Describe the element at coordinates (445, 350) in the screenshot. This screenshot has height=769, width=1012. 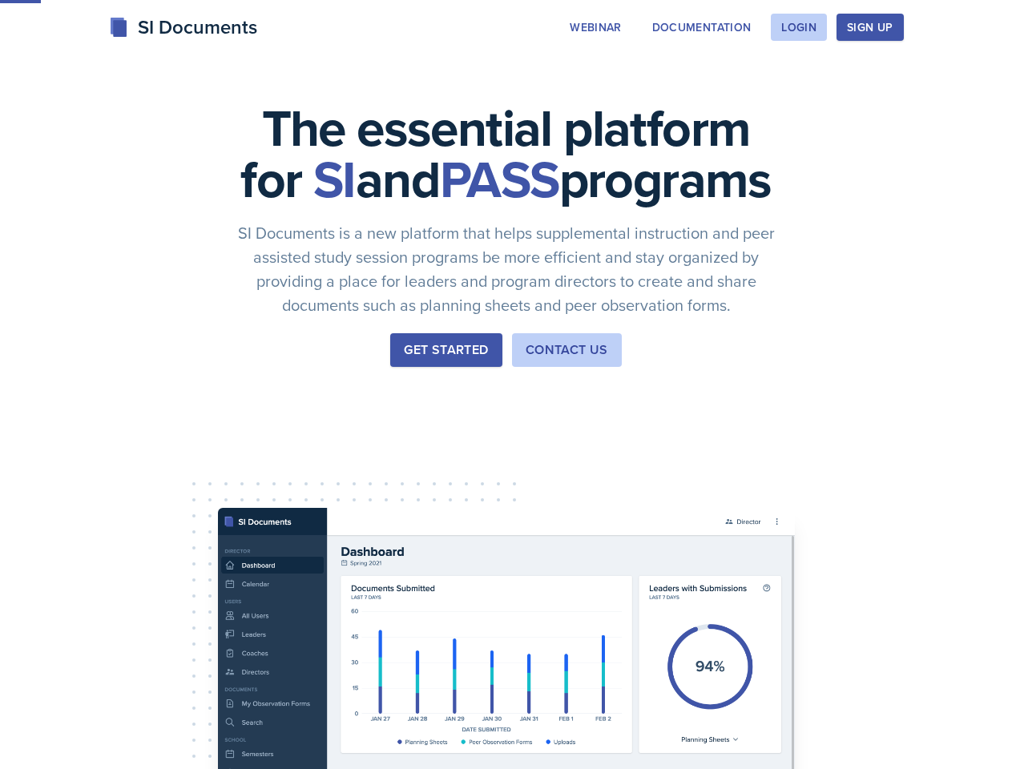
I see `button: Get Started` at that location.